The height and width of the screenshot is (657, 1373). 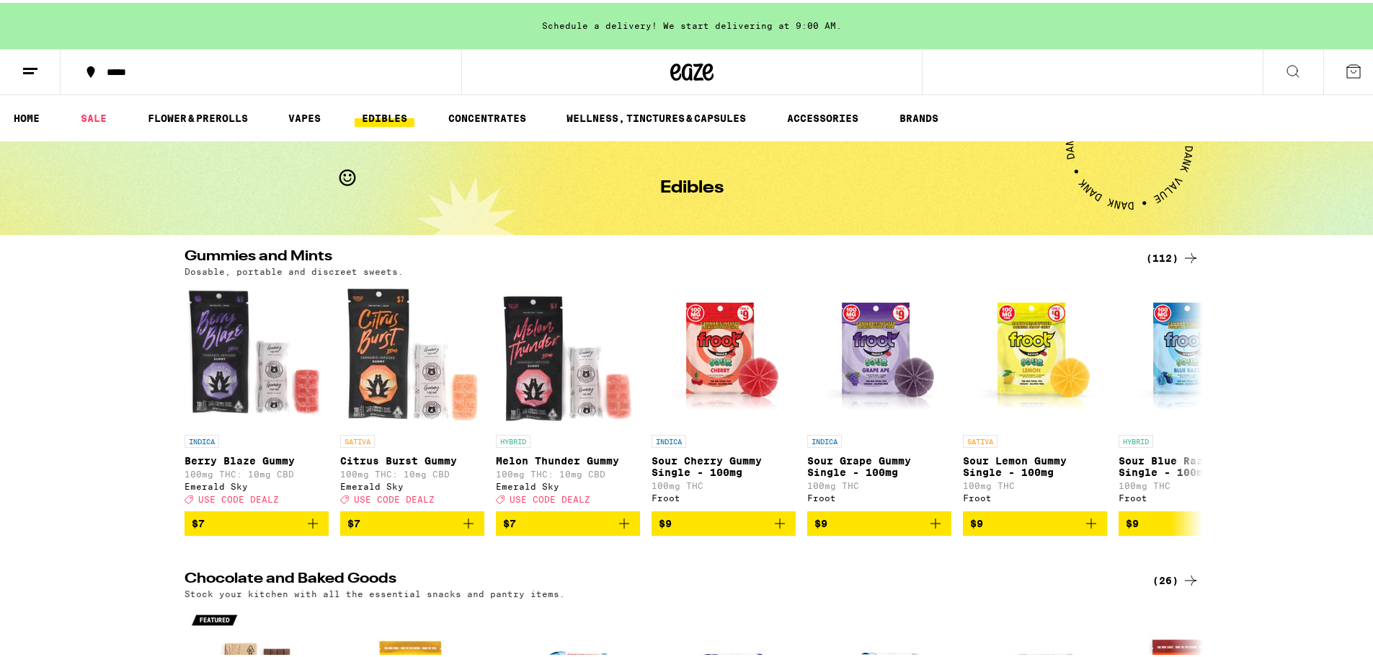 I want to click on a: Open page for Melon Thunder Gummy from Emerald Sky, so click(x=568, y=394).